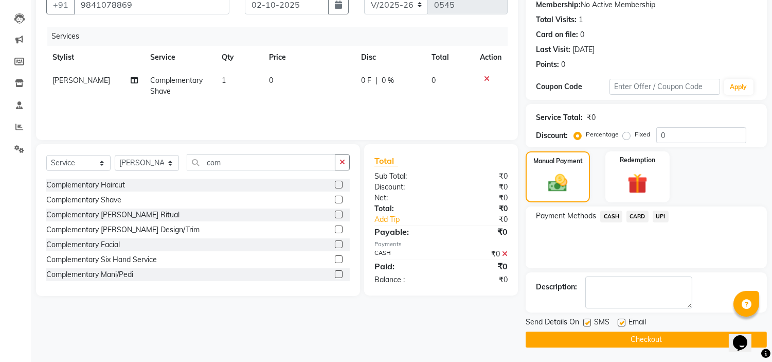 Image resolution: width=772 pixels, height=362 pixels. I want to click on div: Complementary Shave, so click(84, 200).